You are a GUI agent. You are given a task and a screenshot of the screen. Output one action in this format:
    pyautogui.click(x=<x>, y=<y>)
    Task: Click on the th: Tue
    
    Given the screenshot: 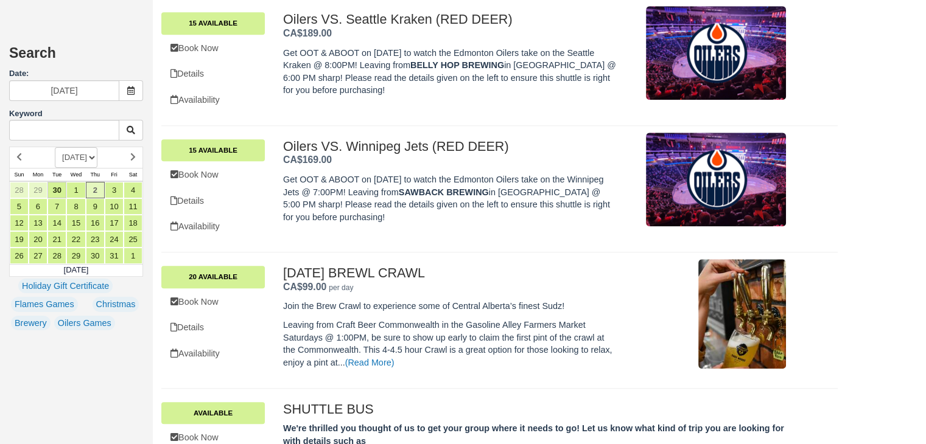 What is the action you would take?
    pyautogui.click(x=57, y=175)
    